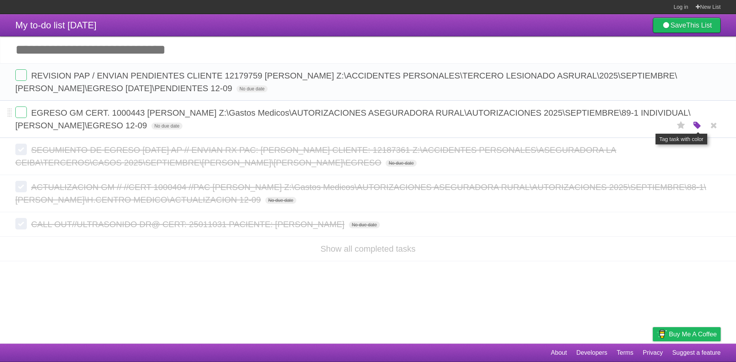 This screenshot has height=362, width=736. What do you see at coordinates (661, 334) in the screenshot?
I see `img: Buy me a coffee` at bounding box center [661, 334].